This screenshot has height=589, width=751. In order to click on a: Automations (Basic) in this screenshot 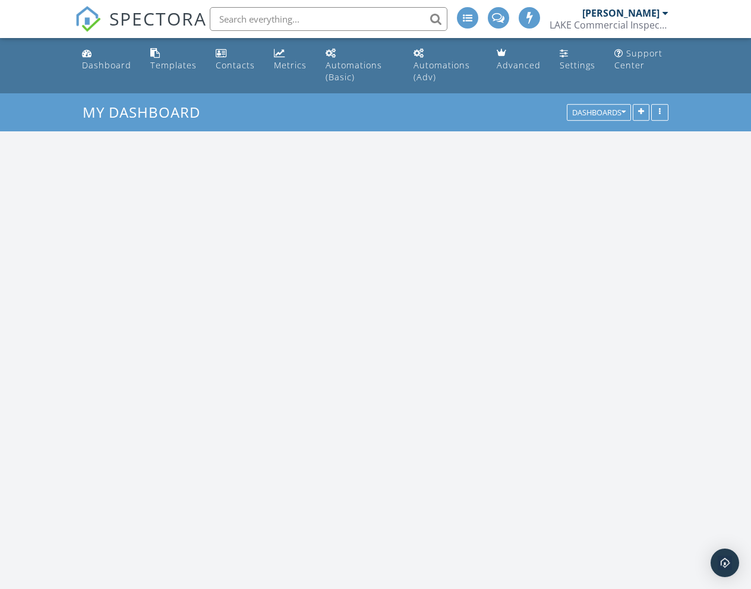, I will do `click(360, 65)`.